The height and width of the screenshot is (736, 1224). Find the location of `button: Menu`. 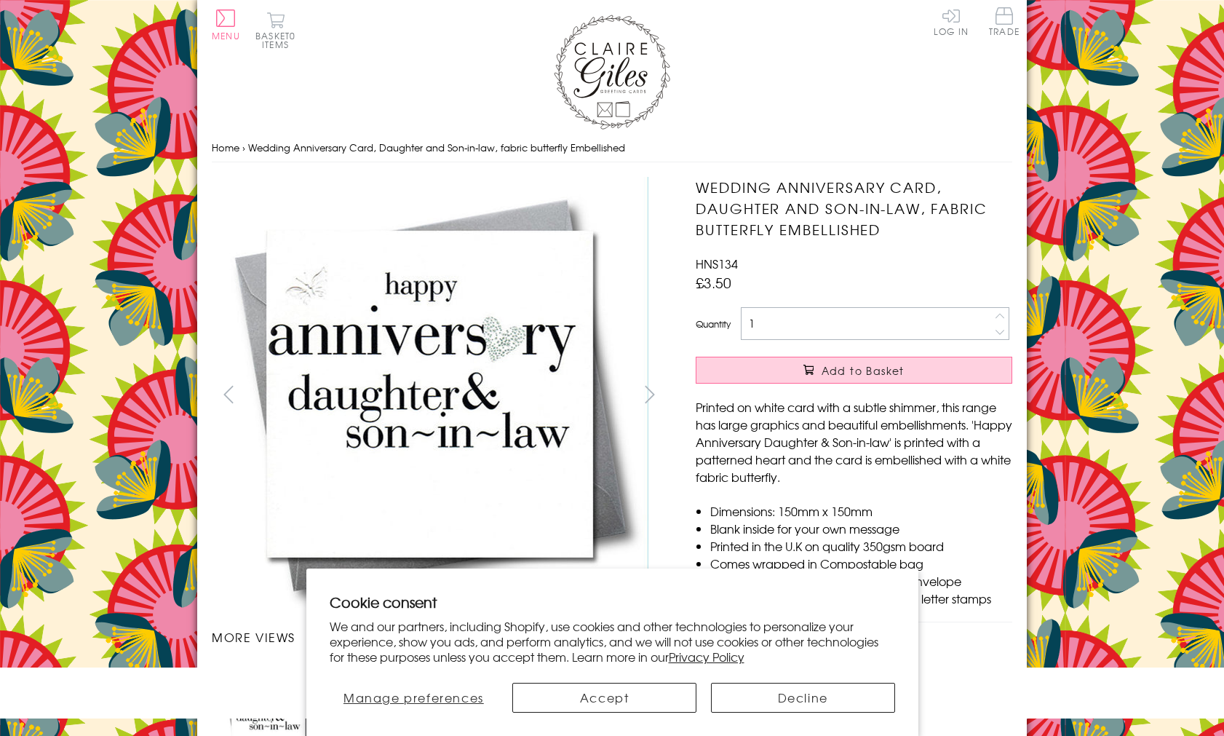

button: Menu is located at coordinates (226, 25).